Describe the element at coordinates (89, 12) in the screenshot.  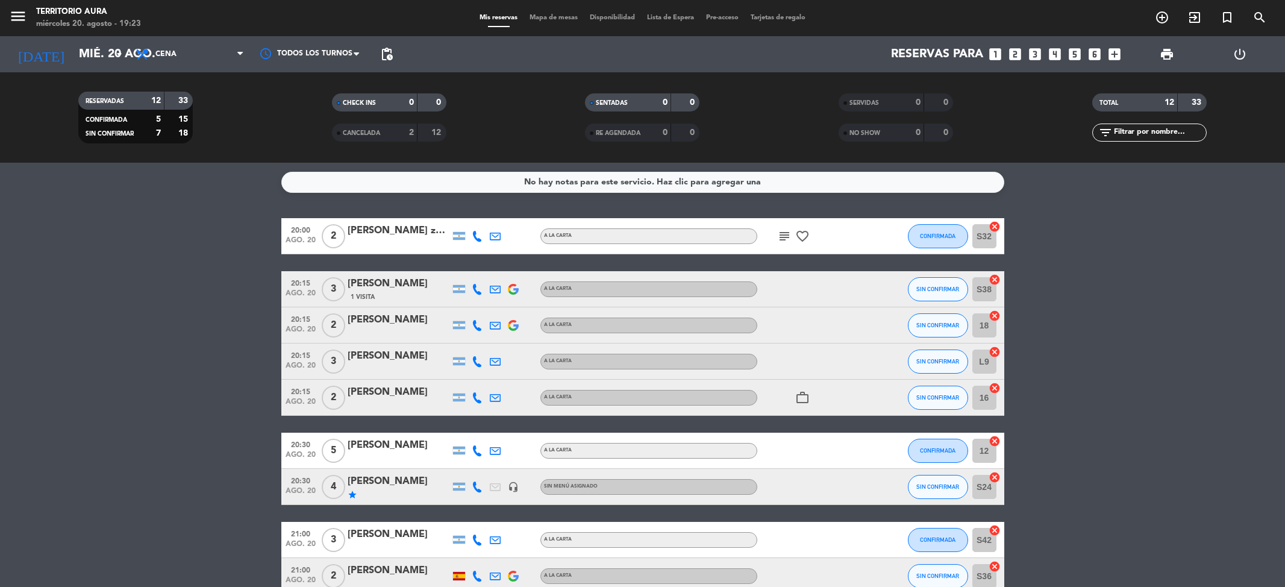
I see `div: TERRITORIO AURA` at that location.